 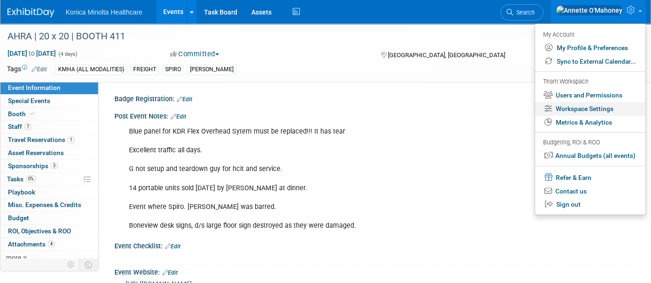 I want to click on a: Tasks0%, so click(x=49, y=179).